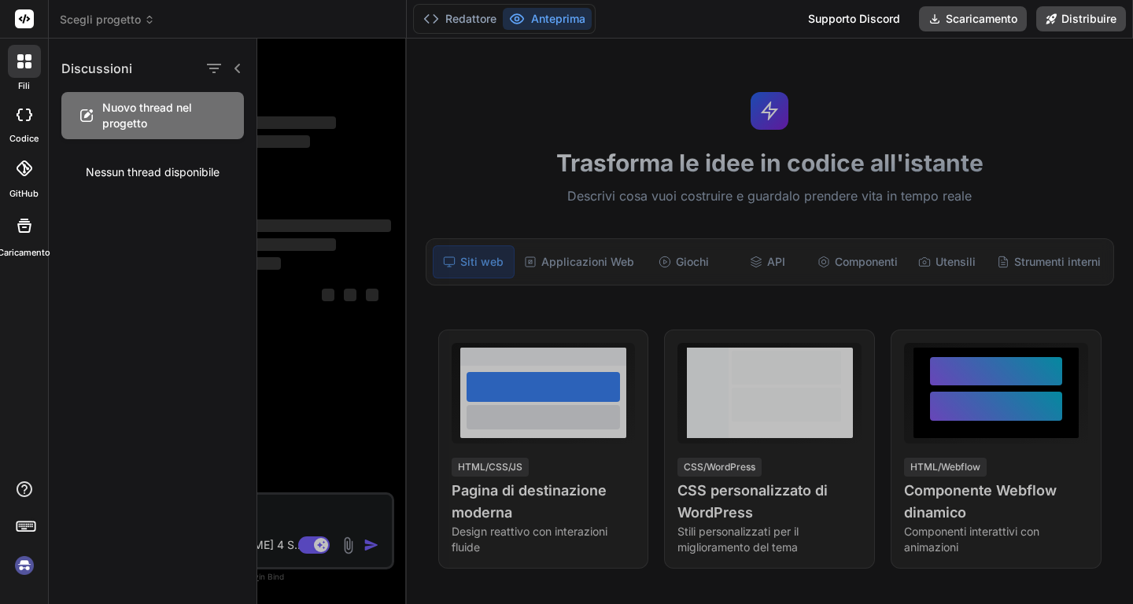 Image resolution: width=1133 pixels, height=604 pixels. Describe the element at coordinates (100, 19) in the screenshot. I see `font: Scegli progetto` at that location.